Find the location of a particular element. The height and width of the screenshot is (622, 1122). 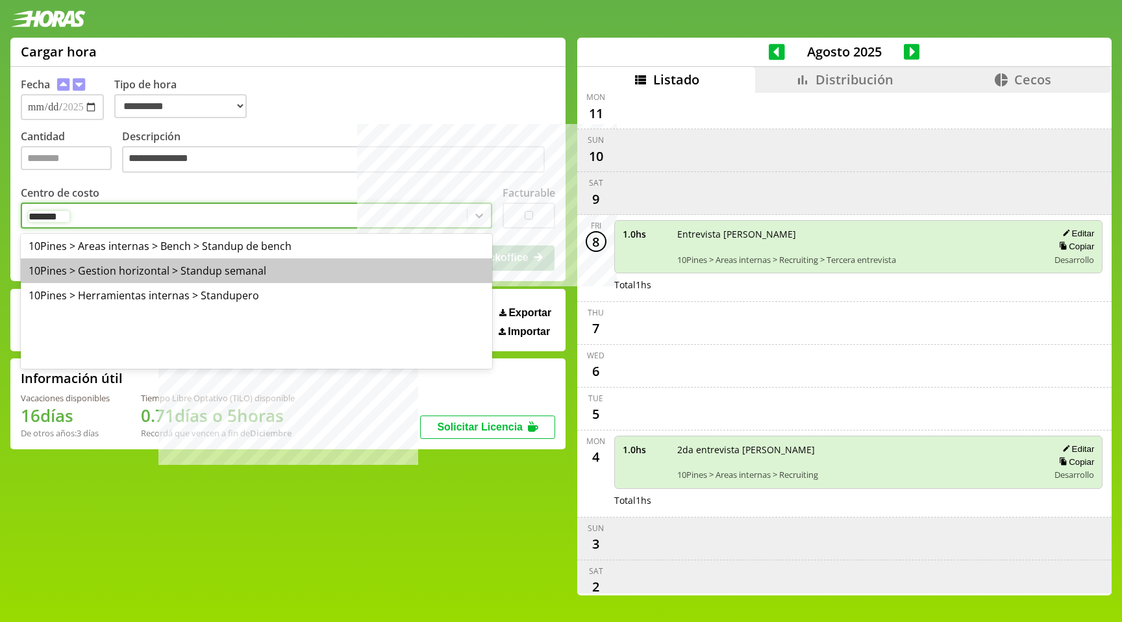

div: 8 is located at coordinates (596, 242).